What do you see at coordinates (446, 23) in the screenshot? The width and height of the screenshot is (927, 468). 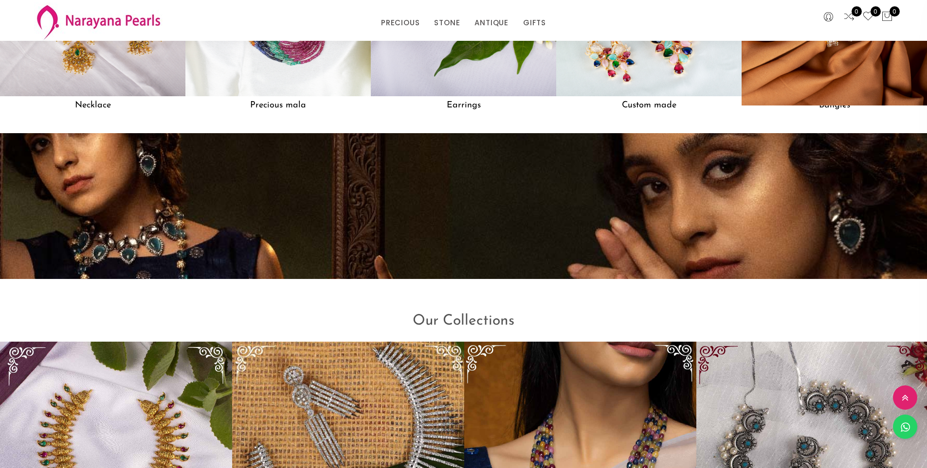 I see `a: STONE` at bounding box center [446, 23].